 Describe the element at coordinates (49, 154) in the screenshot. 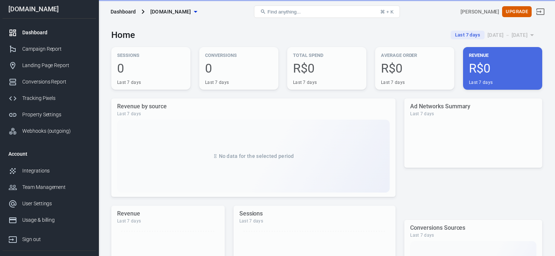

I see `li: Account` at that location.